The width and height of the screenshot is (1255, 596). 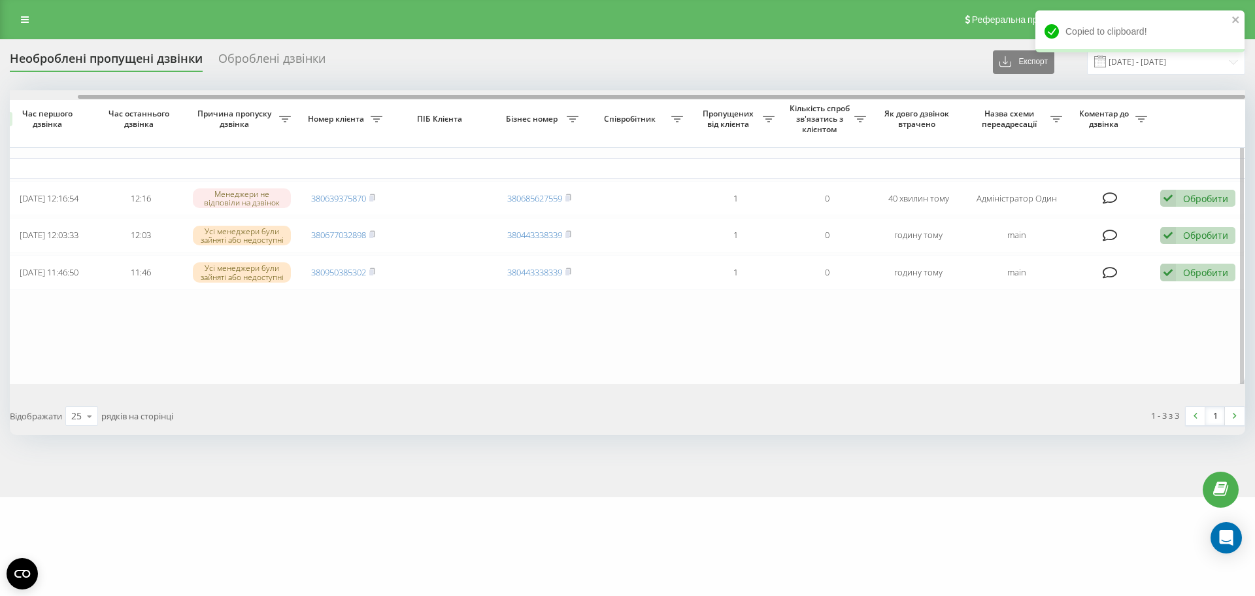 I want to click on a: 1, so click(x=1216, y=416).